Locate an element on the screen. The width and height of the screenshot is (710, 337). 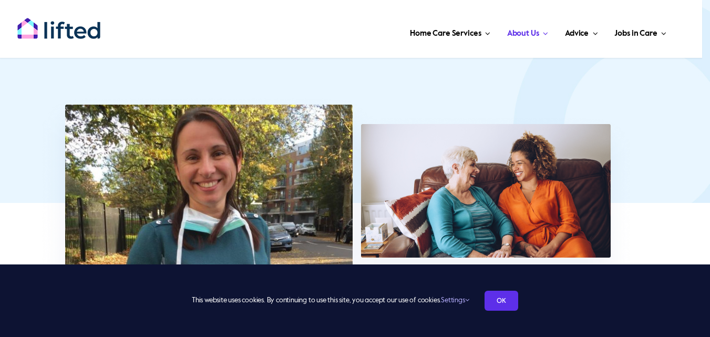
span: This website uses cookies. By continuing to use this site, you accept our use of cookies. is located at coordinates (330, 300).